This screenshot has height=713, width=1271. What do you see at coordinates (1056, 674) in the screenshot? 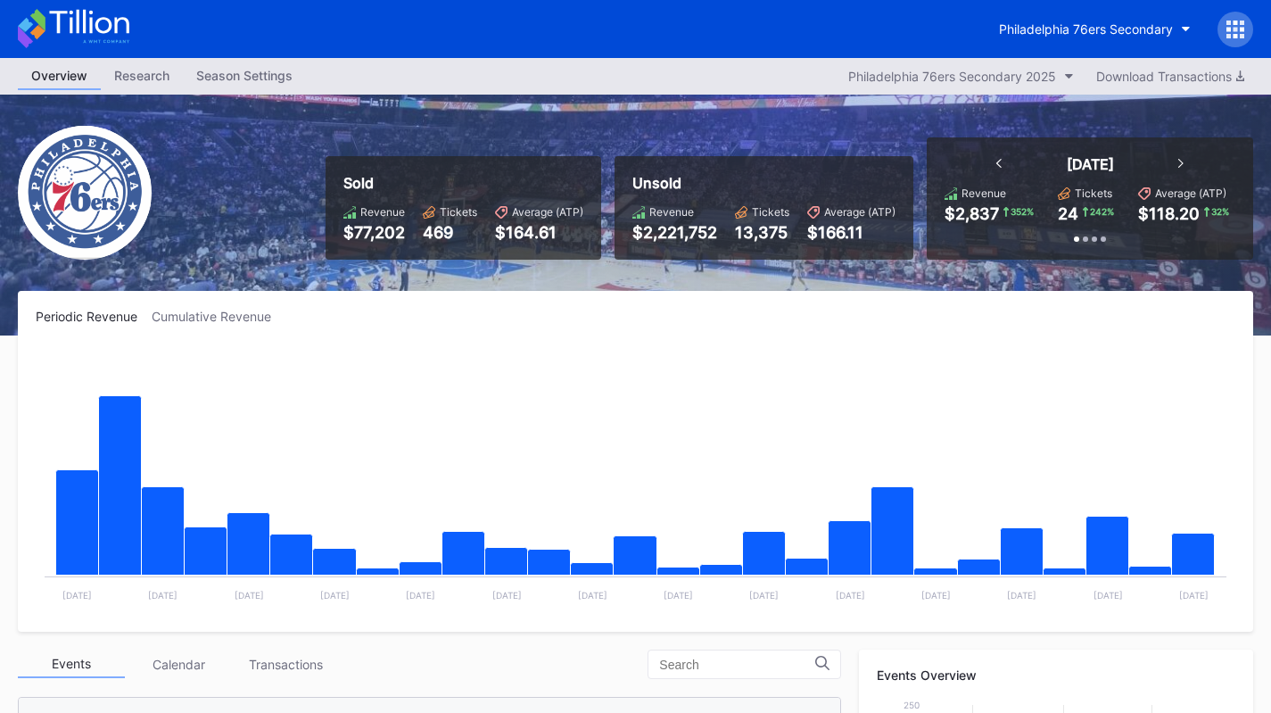
I see `div: Events Overview` at bounding box center [1056, 674].